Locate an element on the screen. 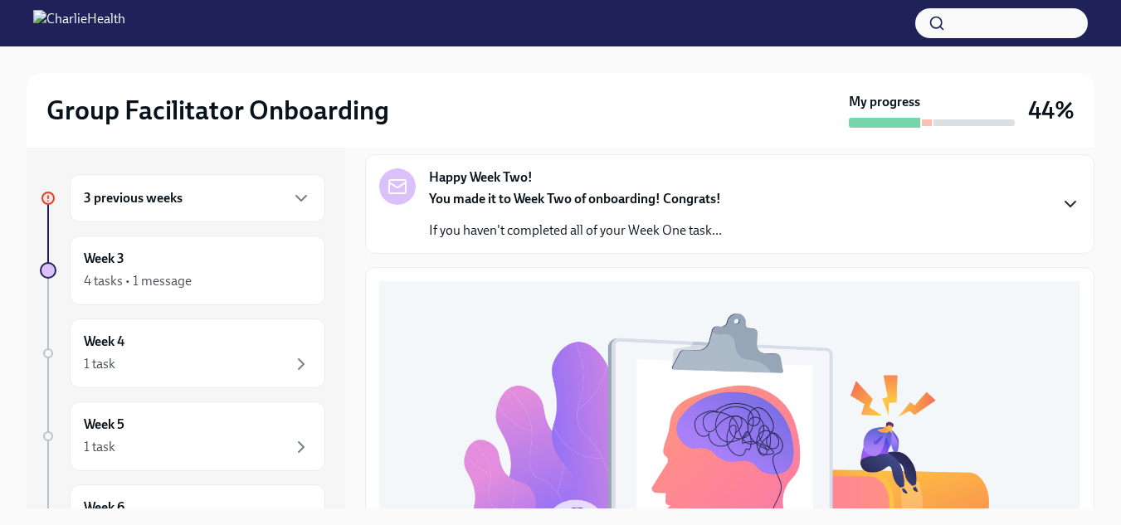 The height and width of the screenshot is (525, 1121). strong: You made it to Week Two of onboarding! Congrats! is located at coordinates (575, 198).